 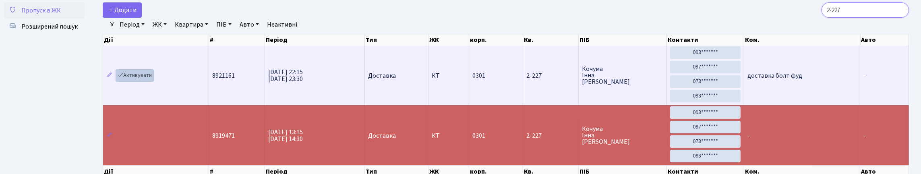 What do you see at coordinates (122, 10) in the screenshot?
I see `span: Додати` at bounding box center [122, 10].